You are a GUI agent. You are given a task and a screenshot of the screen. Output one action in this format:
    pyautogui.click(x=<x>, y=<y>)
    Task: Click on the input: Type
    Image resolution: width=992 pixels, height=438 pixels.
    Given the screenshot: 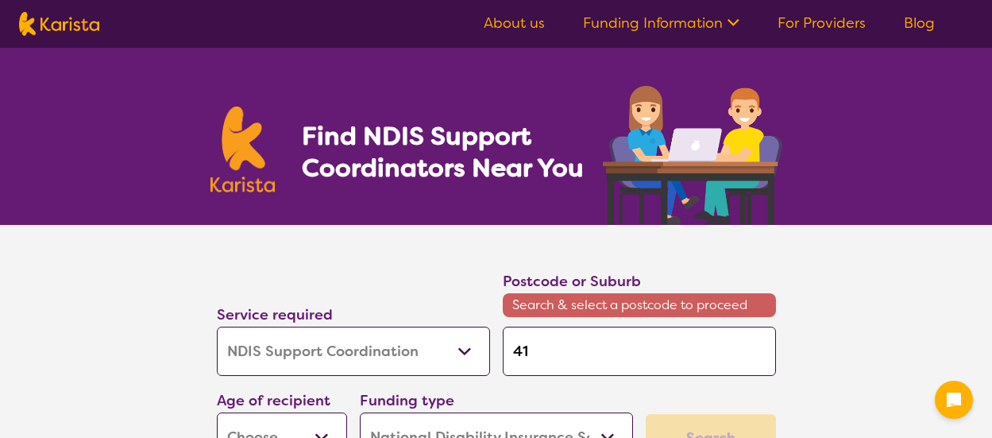 What is the action you would take?
    pyautogui.click(x=639, y=351)
    